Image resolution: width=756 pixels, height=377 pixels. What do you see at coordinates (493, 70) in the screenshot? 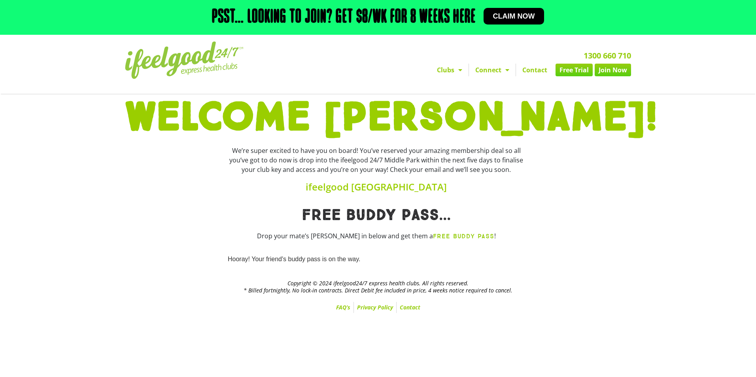
I see `a: Connect` at bounding box center [493, 70].